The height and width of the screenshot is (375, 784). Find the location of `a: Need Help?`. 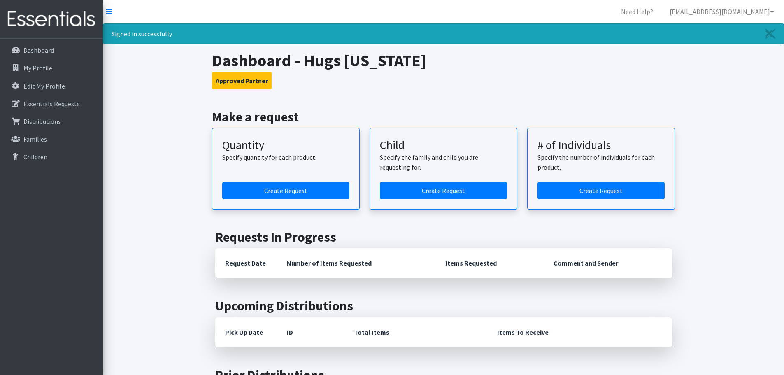

a: Need Help? is located at coordinates (637, 12).